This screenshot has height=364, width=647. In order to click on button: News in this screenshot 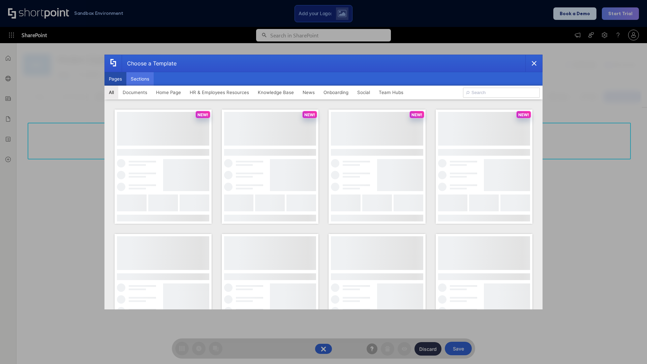, I will do `click(309, 92)`.